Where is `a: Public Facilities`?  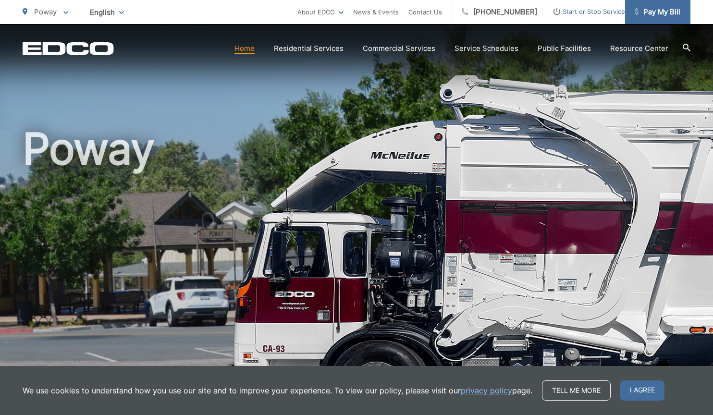 a: Public Facilities is located at coordinates (564, 49).